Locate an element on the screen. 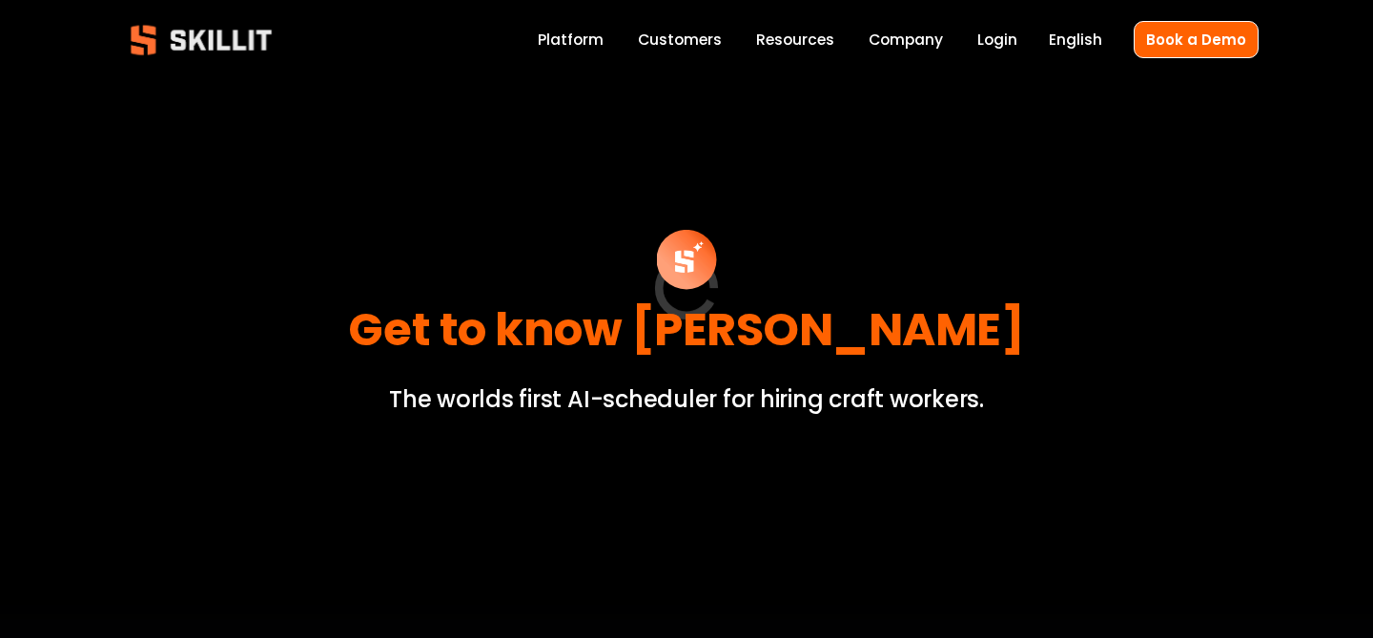  a: Customers is located at coordinates (680, 39).